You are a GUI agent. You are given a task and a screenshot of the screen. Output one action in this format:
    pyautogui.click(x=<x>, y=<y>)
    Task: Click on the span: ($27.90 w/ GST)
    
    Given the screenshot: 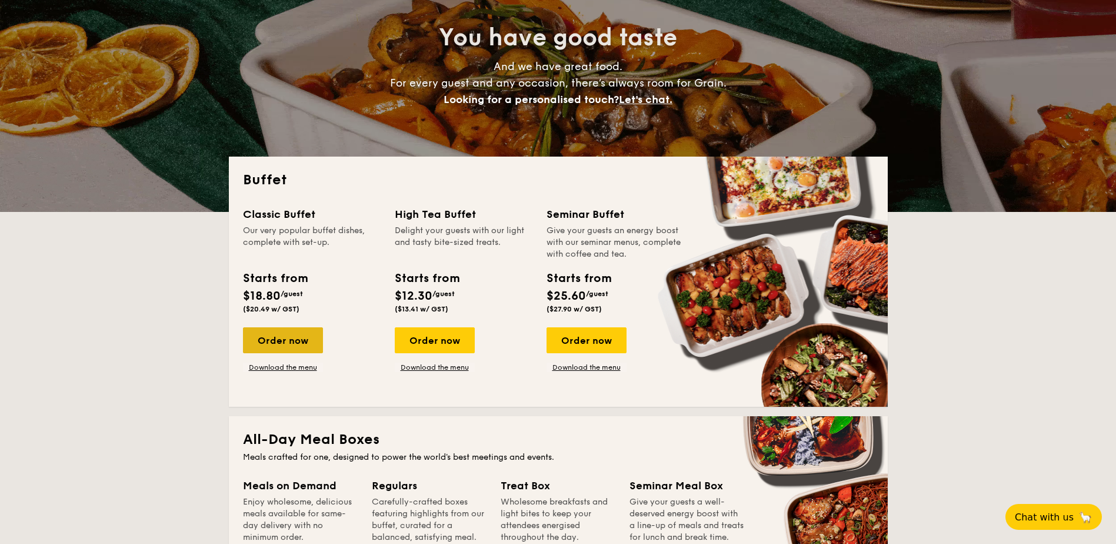 What is the action you would take?
    pyautogui.click(x=574, y=309)
    